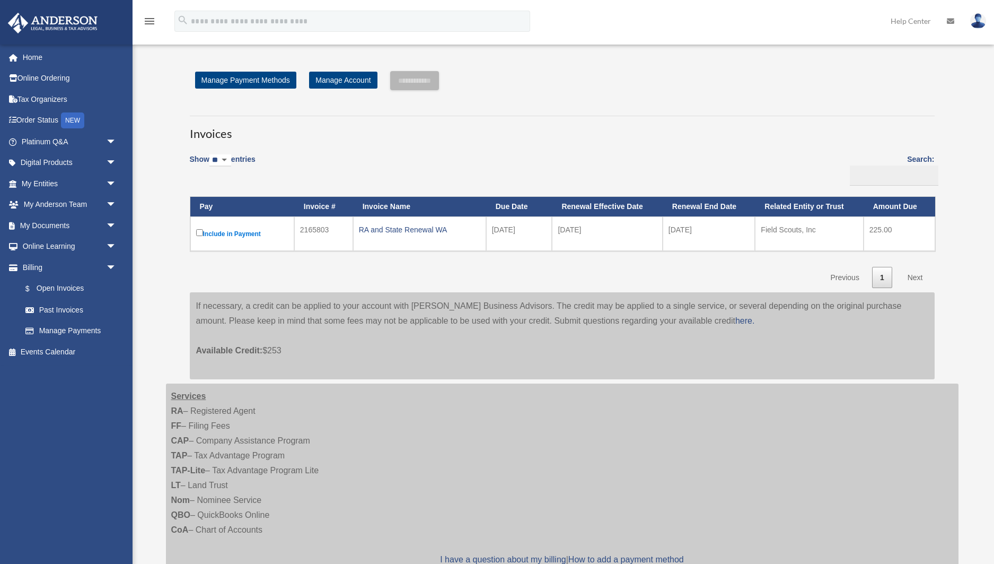 The width and height of the screenshot is (994, 564). I want to click on td: 2165803, so click(323, 233).